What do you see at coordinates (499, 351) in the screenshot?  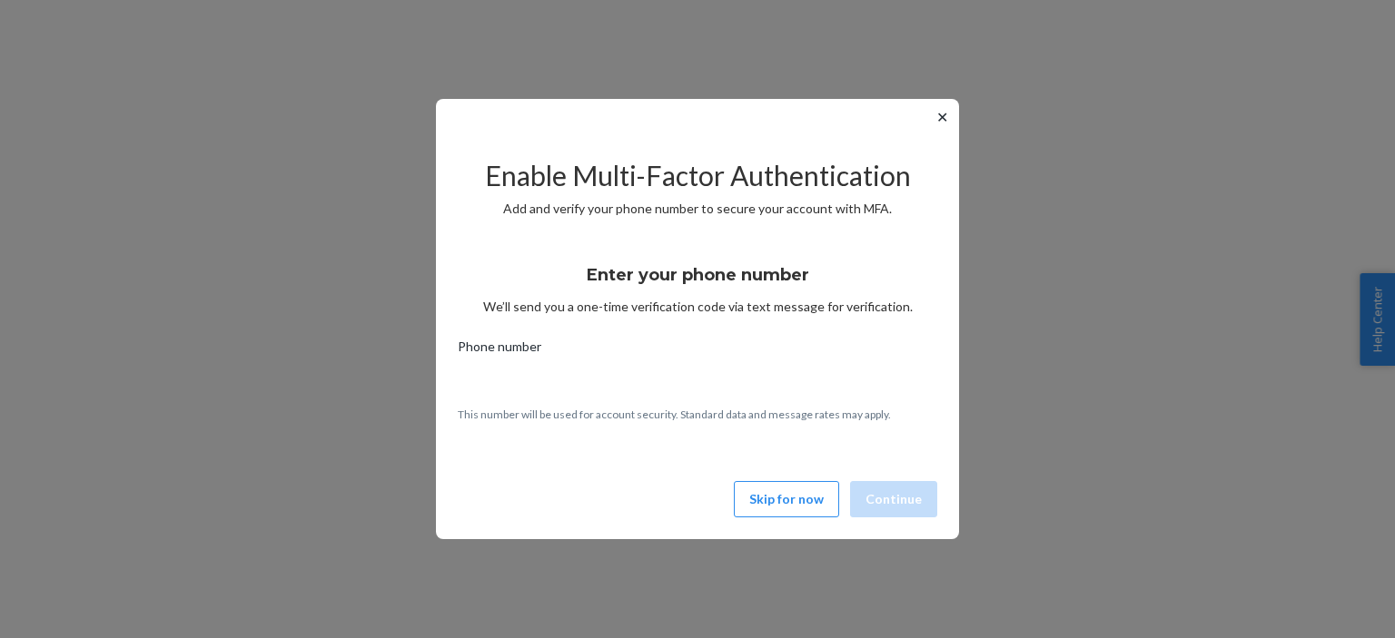 I see `span: Phone number` at bounding box center [499, 351].